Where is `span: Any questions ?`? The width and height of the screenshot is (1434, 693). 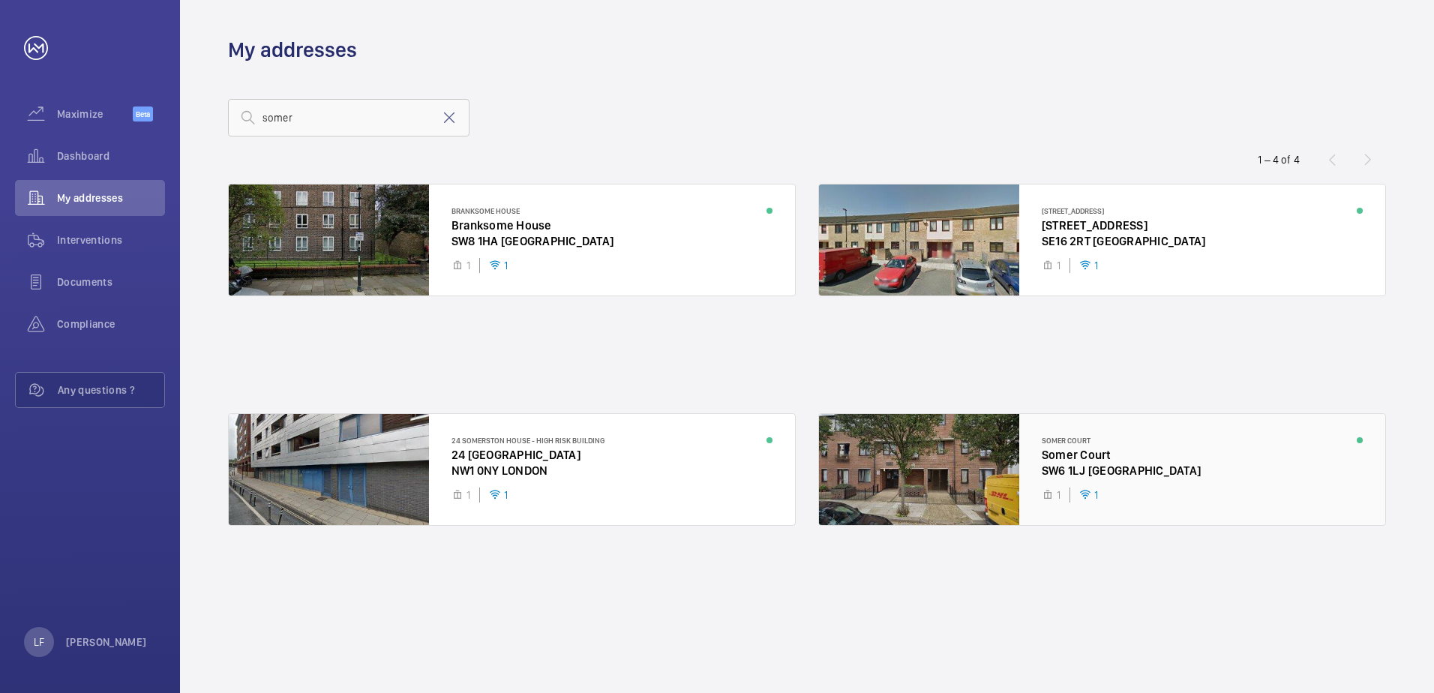
span: Any questions ? is located at coordinates (111, 390).